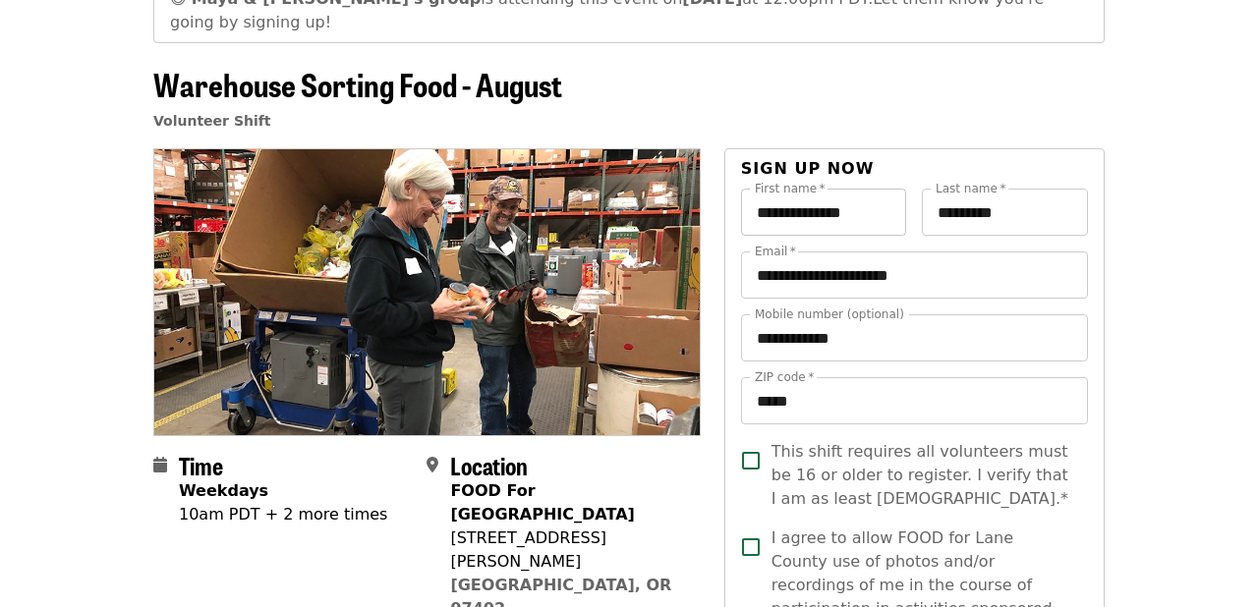 Image resolution: width=1258 pixels, height=607 pixels. I want to click on input: Email, so click(914, 275).